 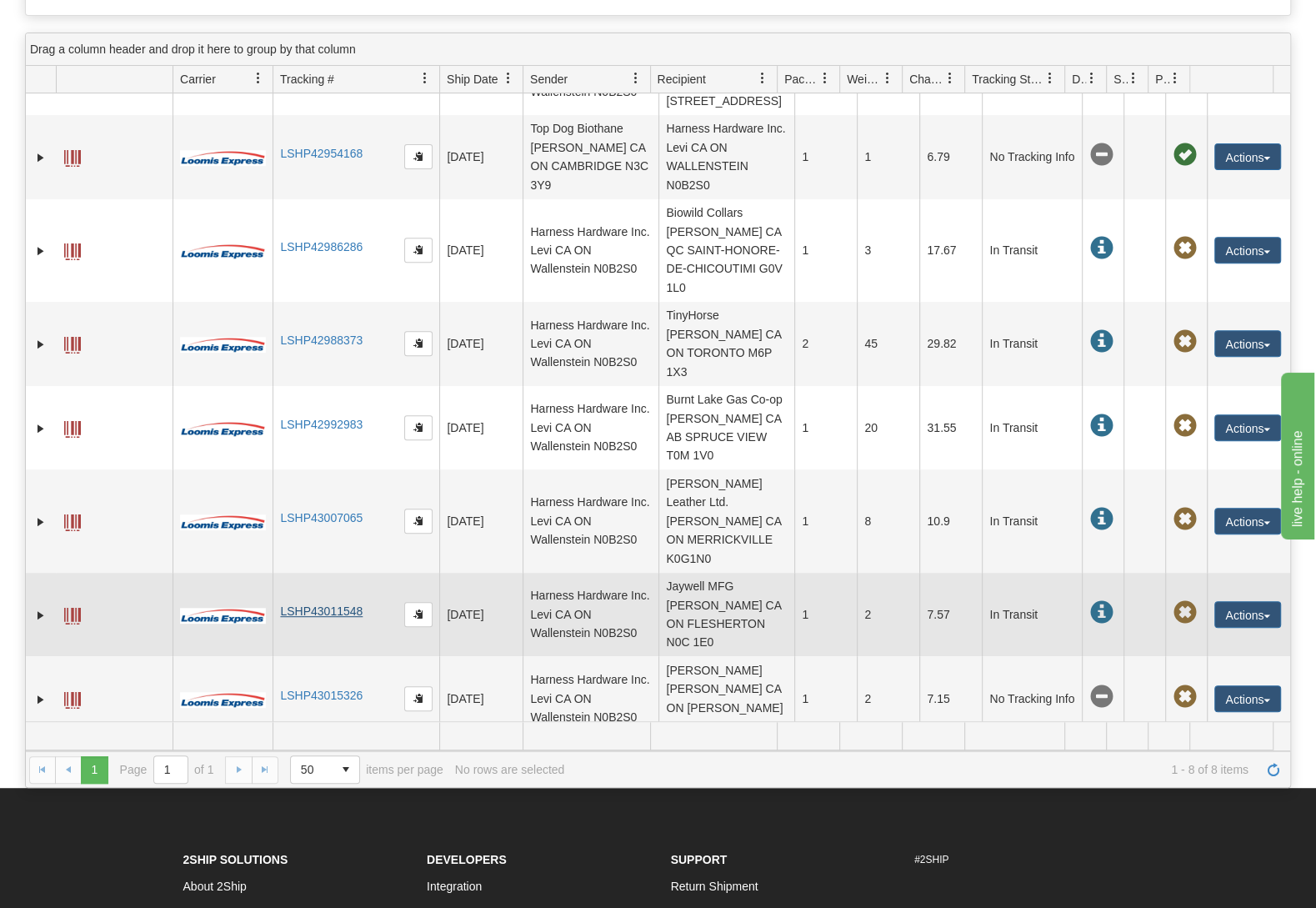 What do you see at coordinates (83, 20) in the screenshot?
I see `div: live help - online` at bounding box center [83, 20].